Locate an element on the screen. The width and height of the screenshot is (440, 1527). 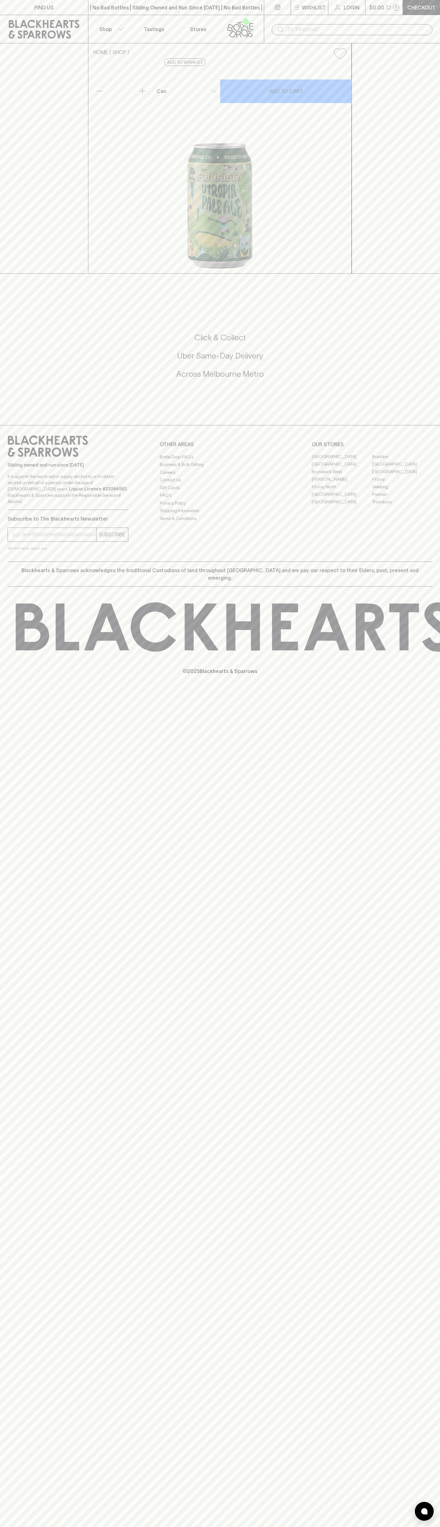
p: Stores is located at coordinates (198, 29).